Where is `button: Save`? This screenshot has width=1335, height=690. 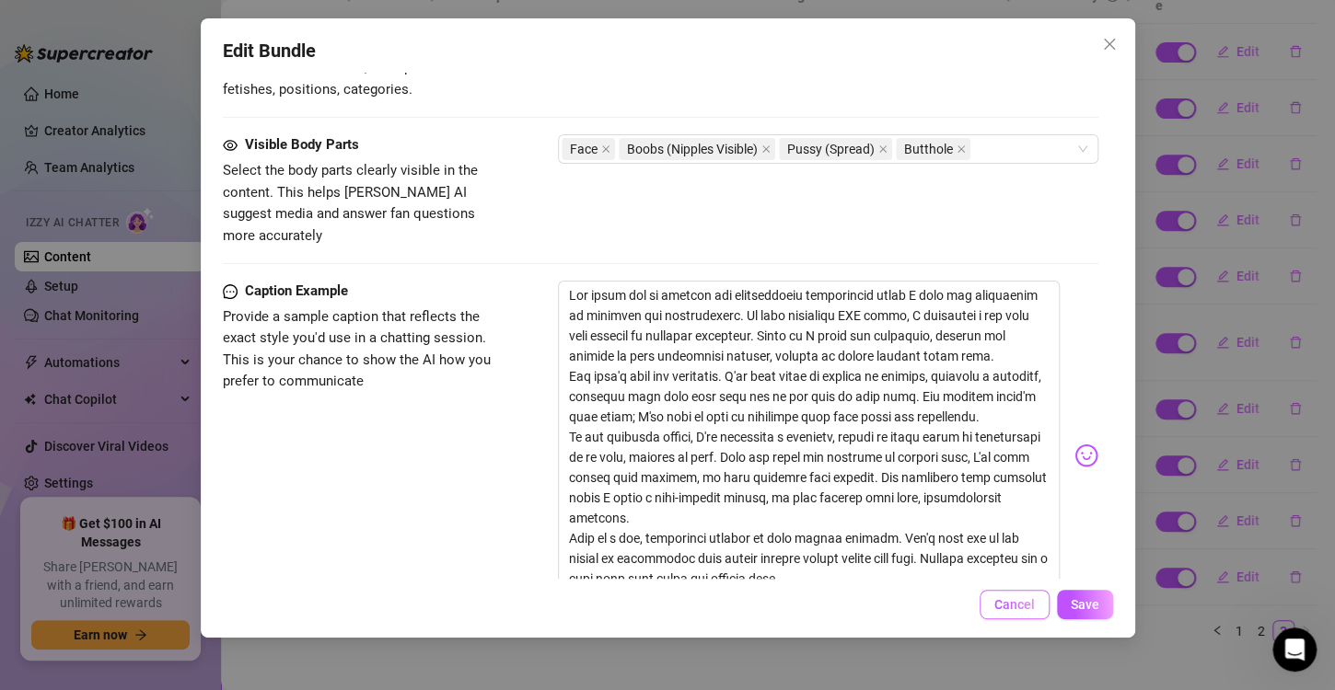
button: Save is located at coordinates (1085, 605).